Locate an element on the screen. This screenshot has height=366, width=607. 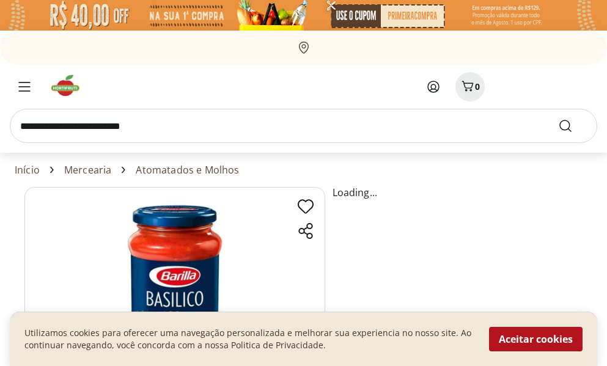
a: Atomatados e Molhos is located at coordinates (187, 170).